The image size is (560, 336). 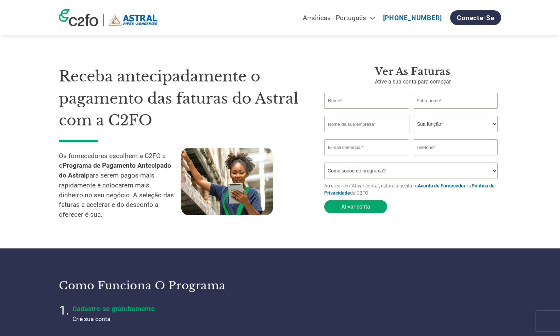 What do you see at coordinates (158, 319) in the screenshot?
I see `p: Crie sua conta` at bounding box center [158, 319].